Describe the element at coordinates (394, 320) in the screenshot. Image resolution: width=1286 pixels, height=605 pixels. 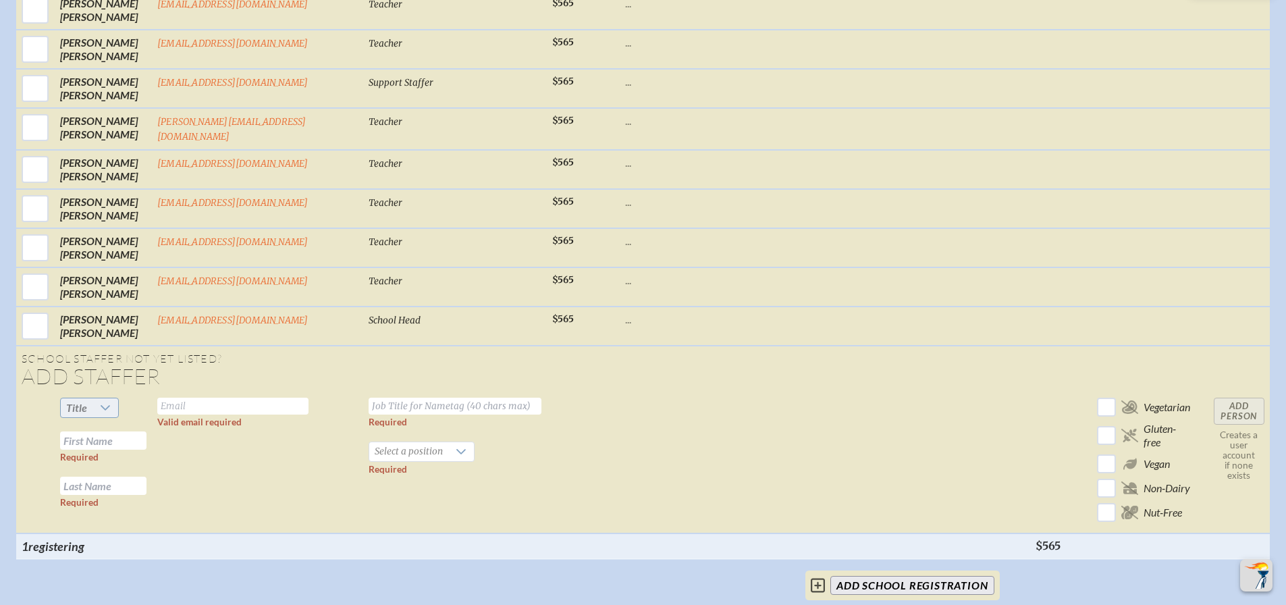
I see `span: School Head` at that location.